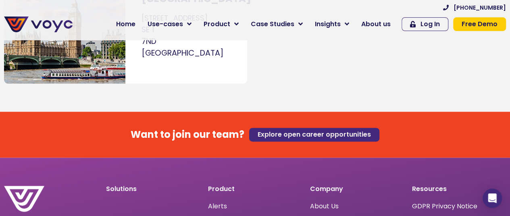 The height and width of the screenshot is (216, 510). What do you see at coordinates (126, 24) in the screenshot?
I see `span: Home` at bounding box center [126, 24].